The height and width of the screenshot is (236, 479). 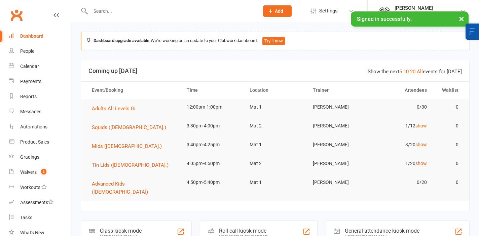 I want to click on a: Assessments, so click(x=40, y=203).